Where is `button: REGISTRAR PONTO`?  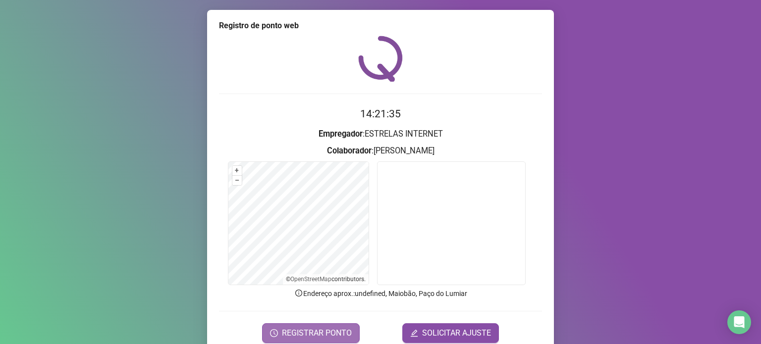 button: REGISTRAR PONTO is located at coordinates (311, 334).